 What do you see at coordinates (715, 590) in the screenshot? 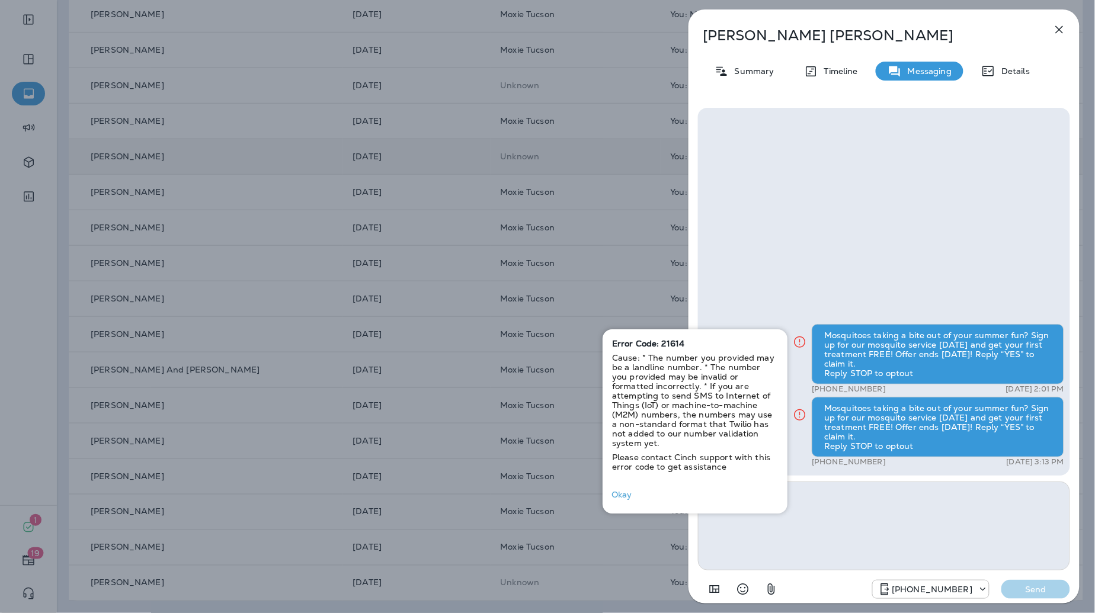
I see `button: Add in a premade template` at bounding box center [715, 590].